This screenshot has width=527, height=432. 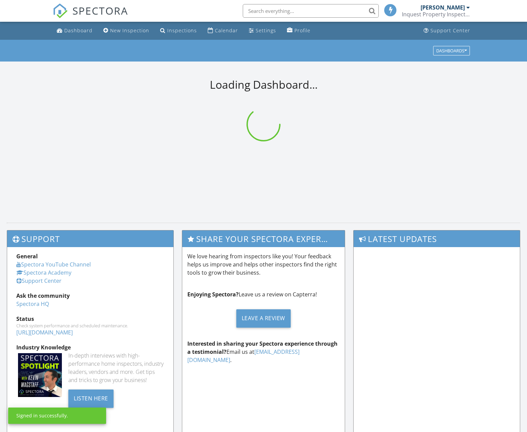 What do you see at coordinates (90, 296) in the screenshot?
I see `div: Ask the community` at bounding box center [90, 296].